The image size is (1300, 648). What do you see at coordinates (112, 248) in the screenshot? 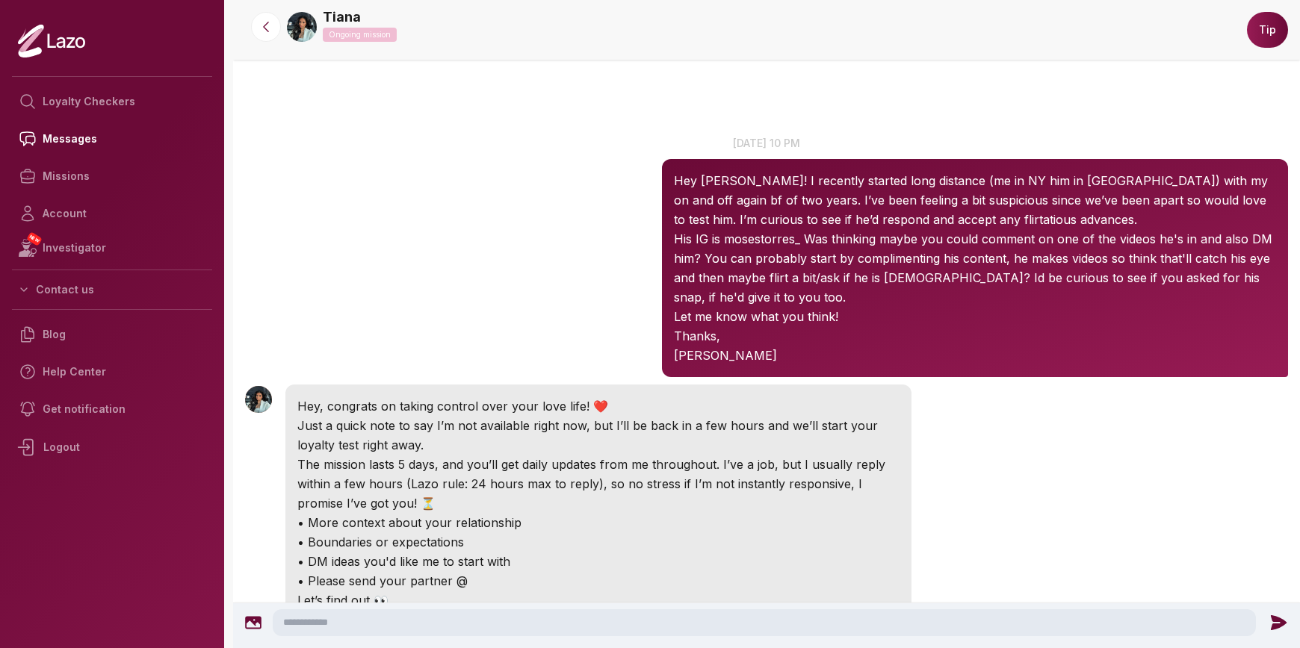
I see `a: NEWInvestigator` at bounding box center [112, 248].